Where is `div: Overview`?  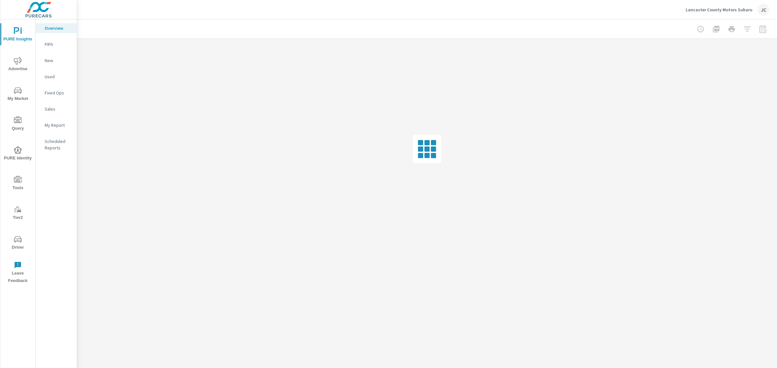 div: Overview is located at coordinates (56, 28).